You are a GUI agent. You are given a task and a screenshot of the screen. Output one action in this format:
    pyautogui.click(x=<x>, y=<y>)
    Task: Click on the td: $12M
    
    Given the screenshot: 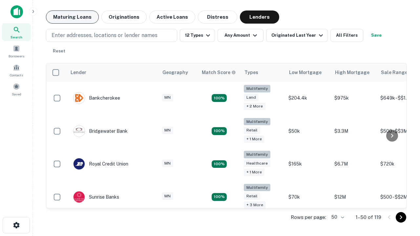 What is the action you would take?
    pyautogui.click(x=354, y=197)
    